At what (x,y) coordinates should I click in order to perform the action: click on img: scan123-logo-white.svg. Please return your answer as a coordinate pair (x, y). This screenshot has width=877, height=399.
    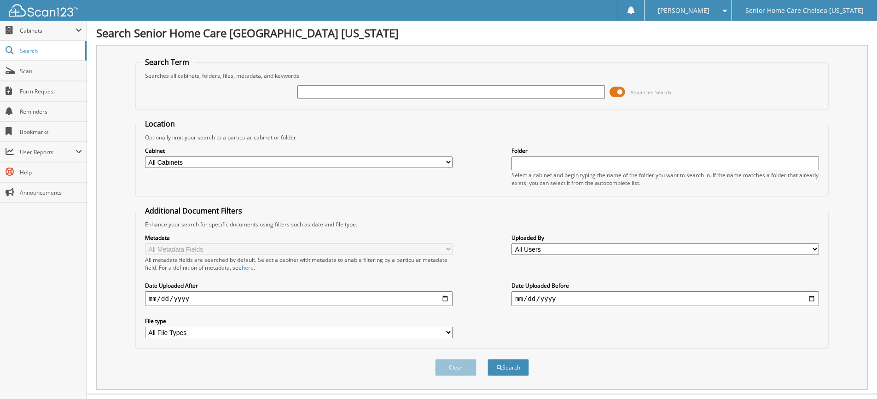
    Looking at the image, I should click on (44, 10).